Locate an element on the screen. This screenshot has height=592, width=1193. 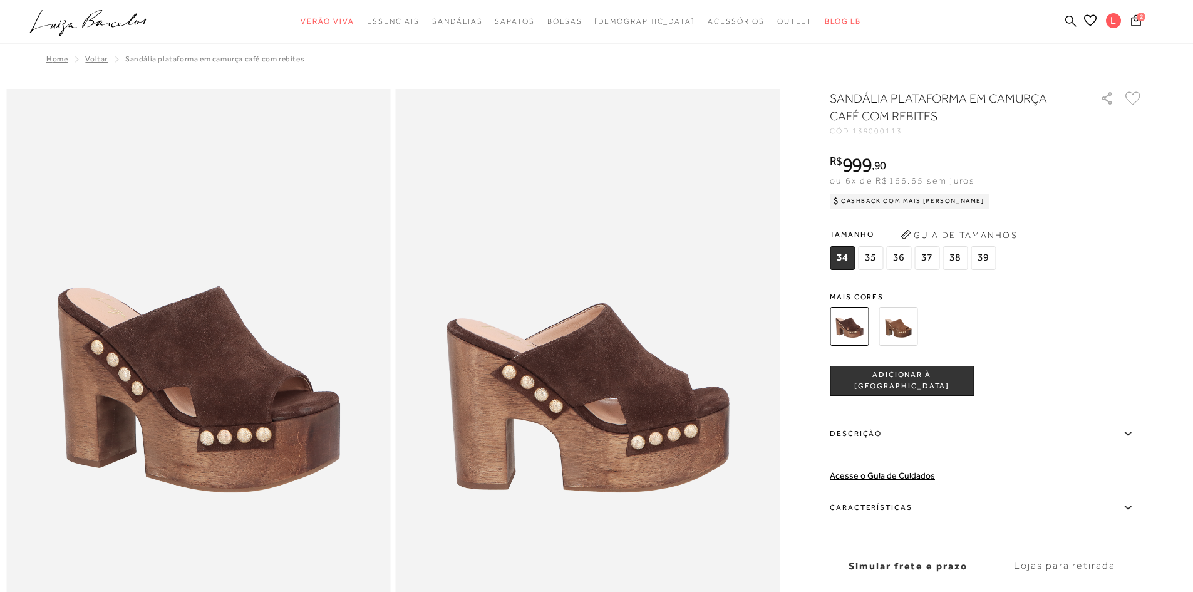
span: 37 is located at coordinates (927, 258).